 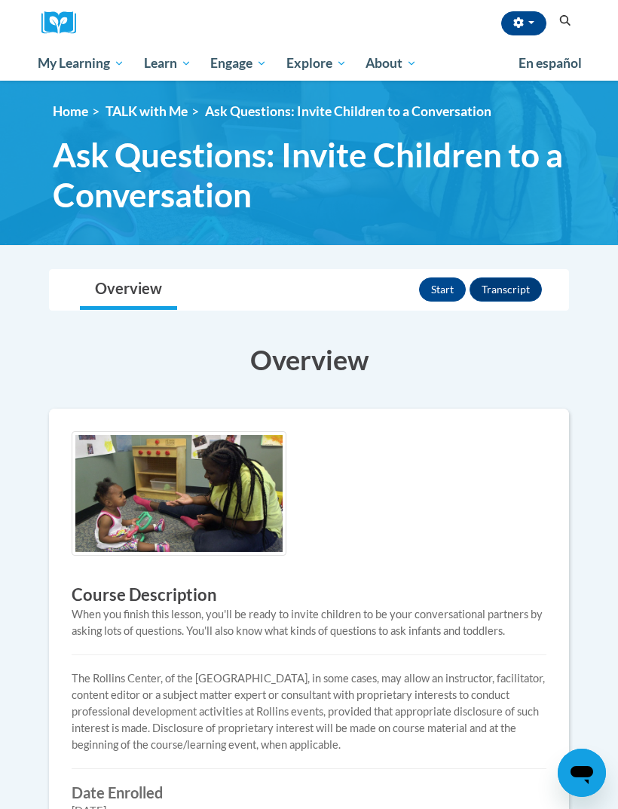 I want to click on a: About, so click(x=392, y=63).